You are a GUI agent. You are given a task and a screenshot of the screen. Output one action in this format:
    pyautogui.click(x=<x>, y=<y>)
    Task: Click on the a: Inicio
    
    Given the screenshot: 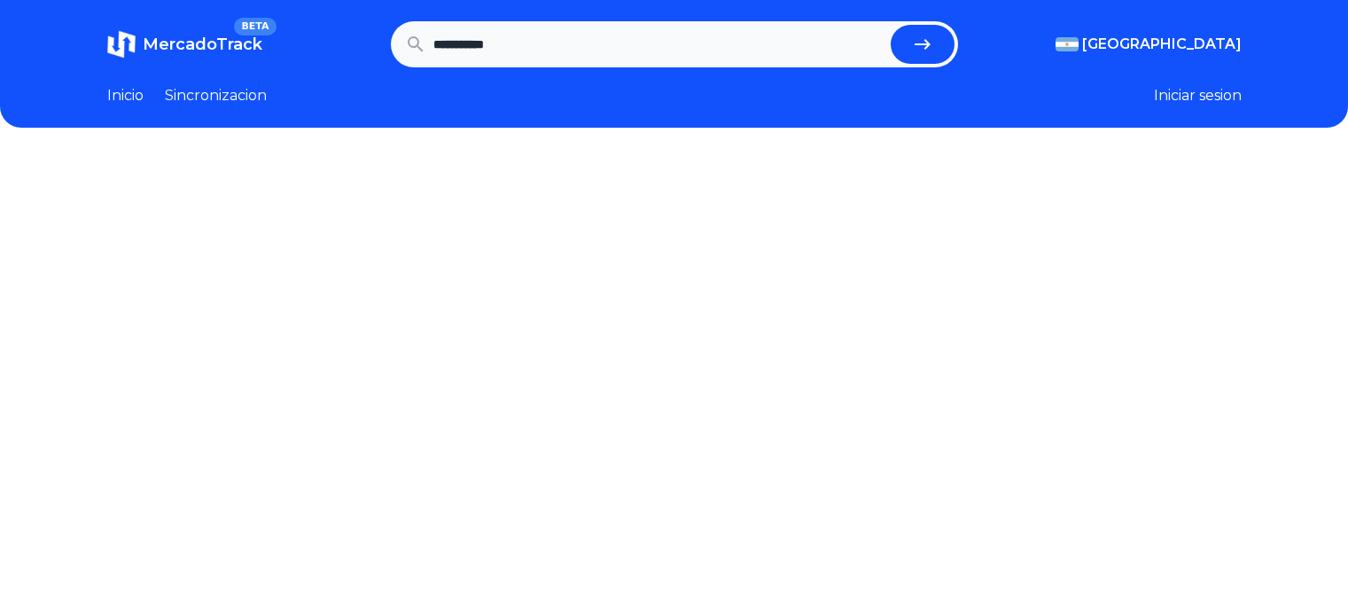 What is the action you would take?
    pyautogui.click(x=125, y=96)
    